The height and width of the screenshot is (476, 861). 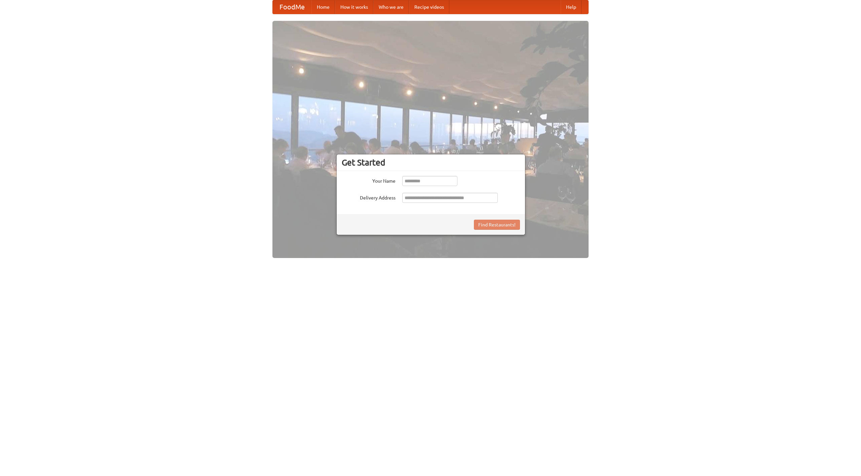 I want to click on a: Home, so click(x=323, y=7).